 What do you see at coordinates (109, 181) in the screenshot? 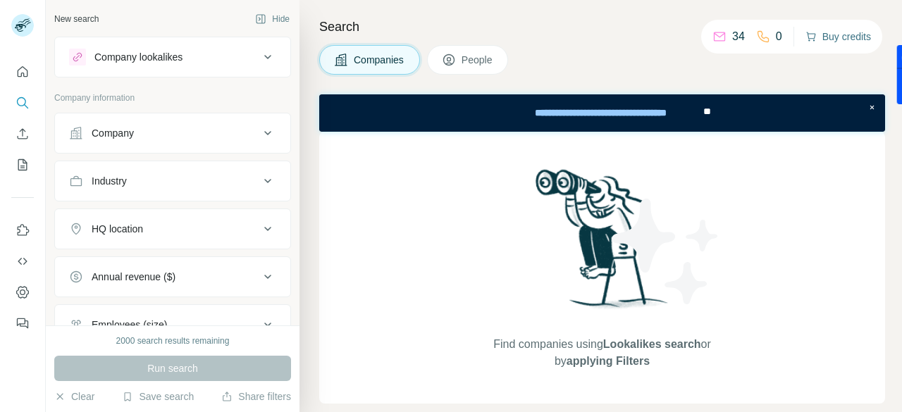
I see `div: Industry` at bounding box center [109, 181].